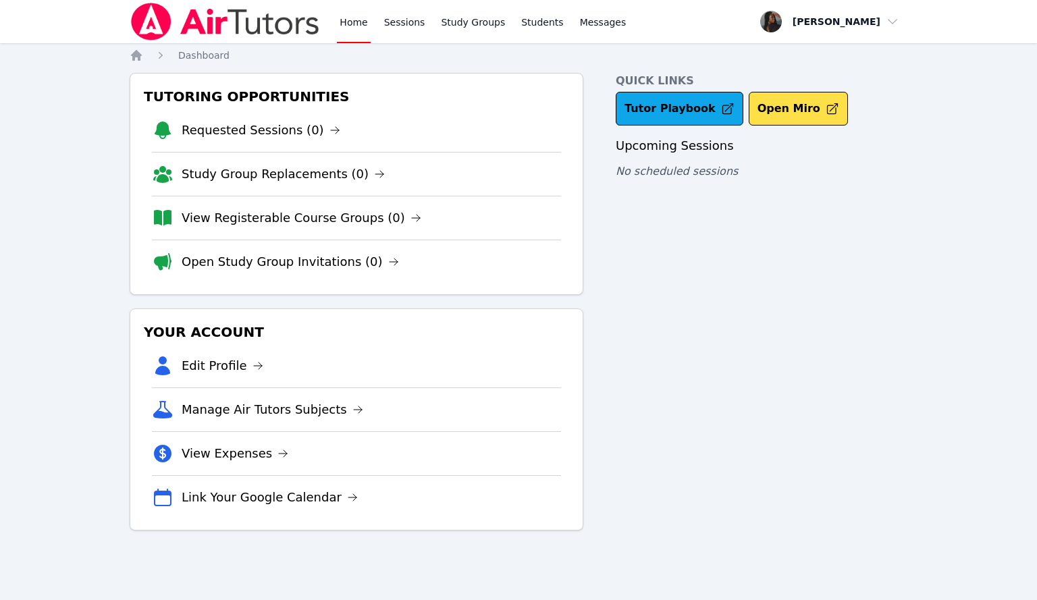  What do you see at coordinates (603, 22) in the screenshot?
I see `span: Messages` at bounding box center [603, 22].